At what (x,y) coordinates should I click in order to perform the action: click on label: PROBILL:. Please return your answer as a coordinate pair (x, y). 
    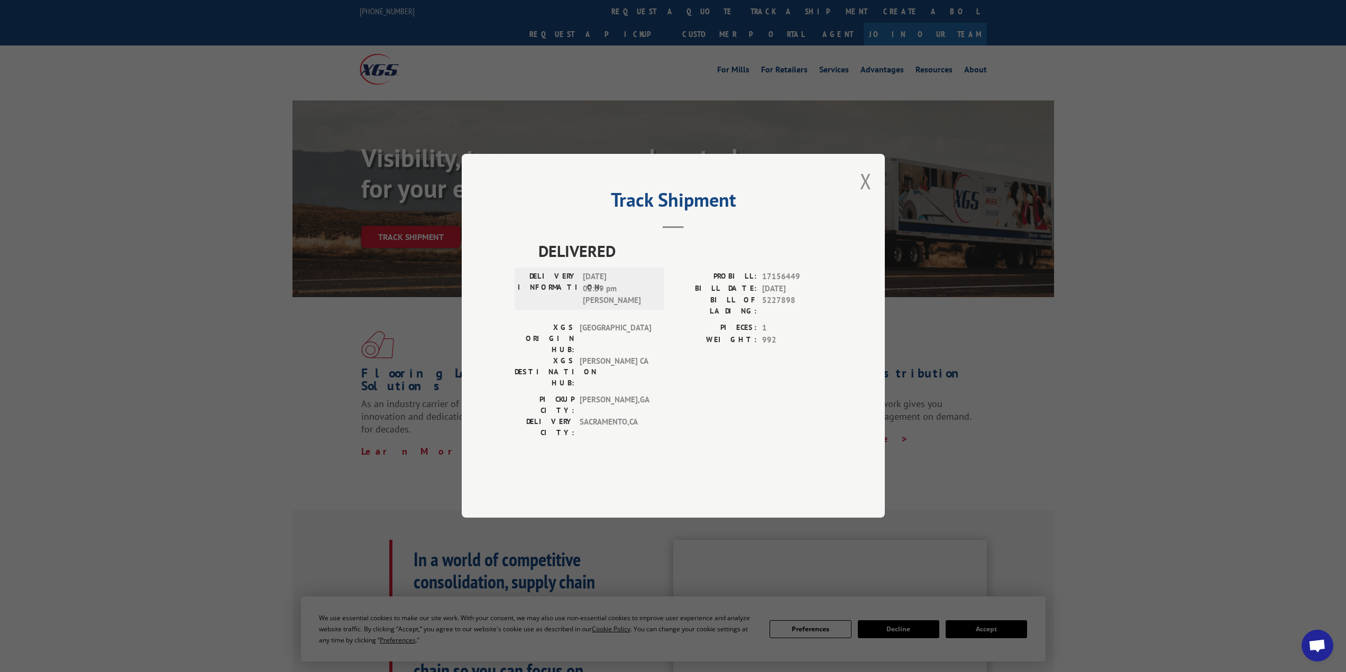
    Looking at the image, I should click on (715, 277).